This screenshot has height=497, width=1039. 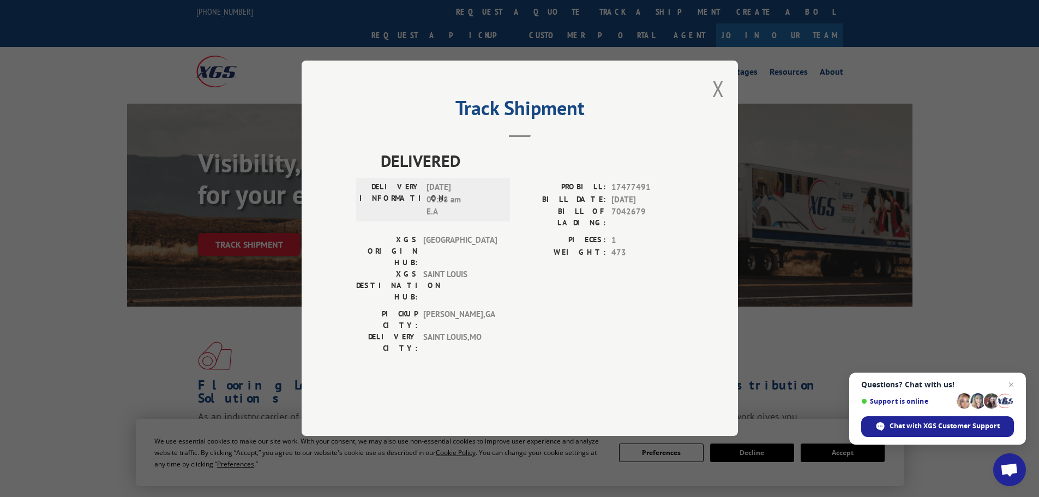 What do you see at coordinates (648, 253) in the screenshot?
I see `span: 473` at bounding box center [648, 253].